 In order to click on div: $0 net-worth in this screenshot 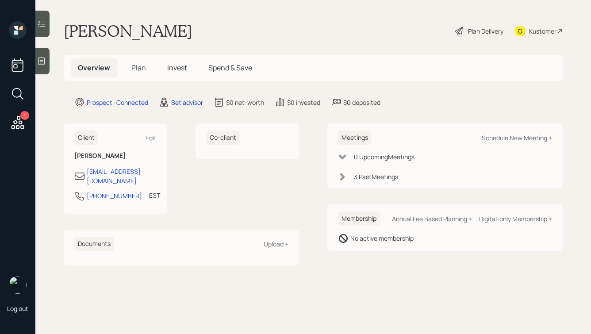, I will do `click(245, 102)`.